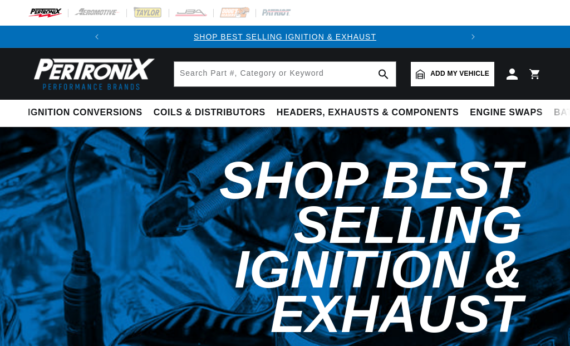  I want to click on summary: Headers, Exhausts & Components, so click(368, 112).